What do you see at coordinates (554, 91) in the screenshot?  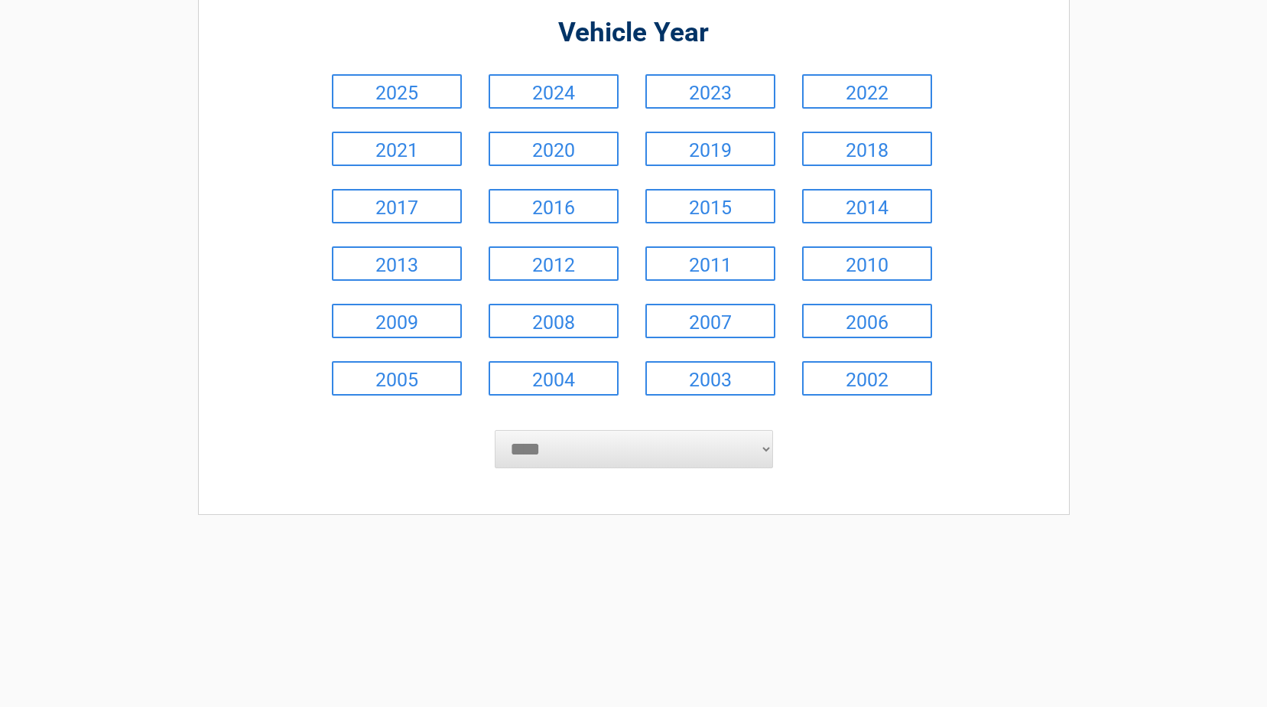 I see `a: 2024` at bounding box center [554, 91].